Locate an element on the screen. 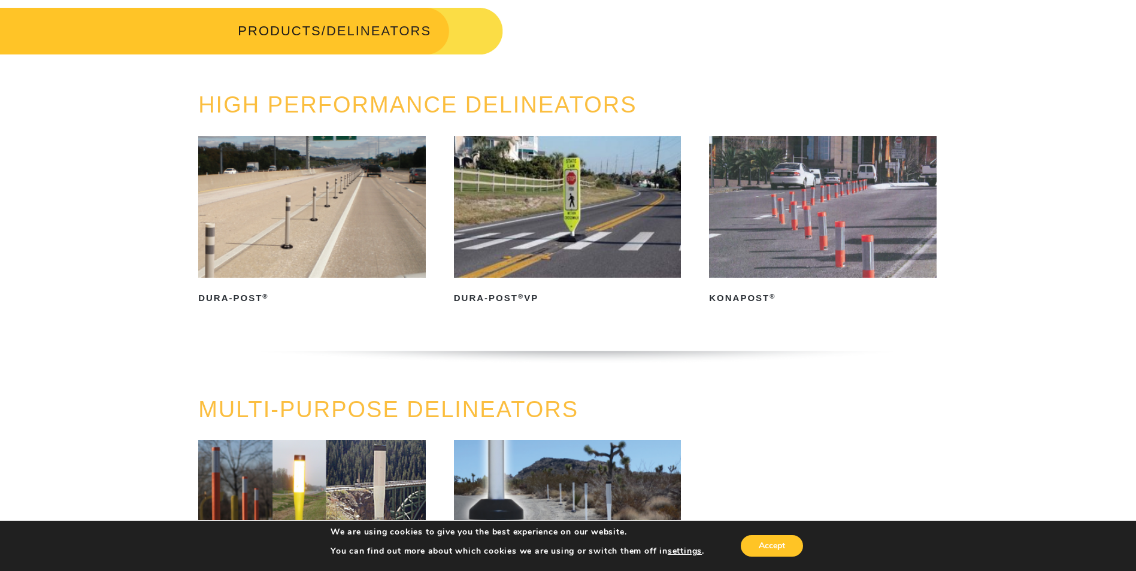 This screenshot has height=571, width=1136. a: MULTI-PURPOSE DELINEATORS is located at coordinates (388, 410).